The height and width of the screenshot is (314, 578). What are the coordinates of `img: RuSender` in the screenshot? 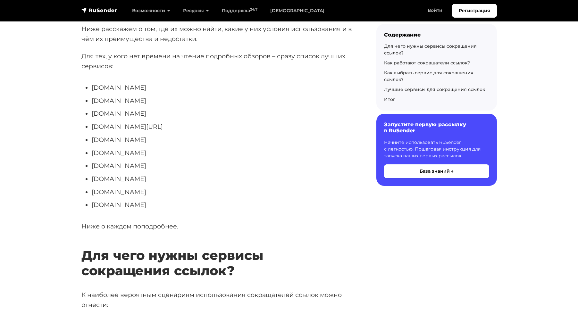 It's located at (99, 10).